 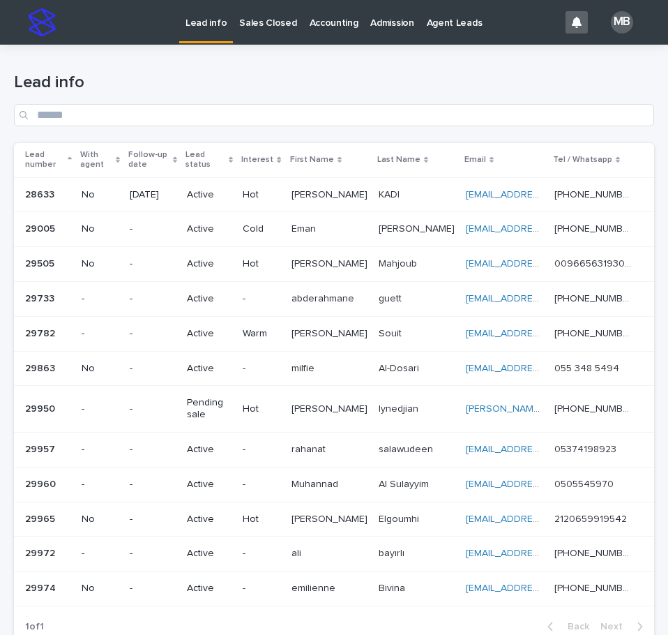 I want to click on p: 00966563193063, so click(x=594, y=262).